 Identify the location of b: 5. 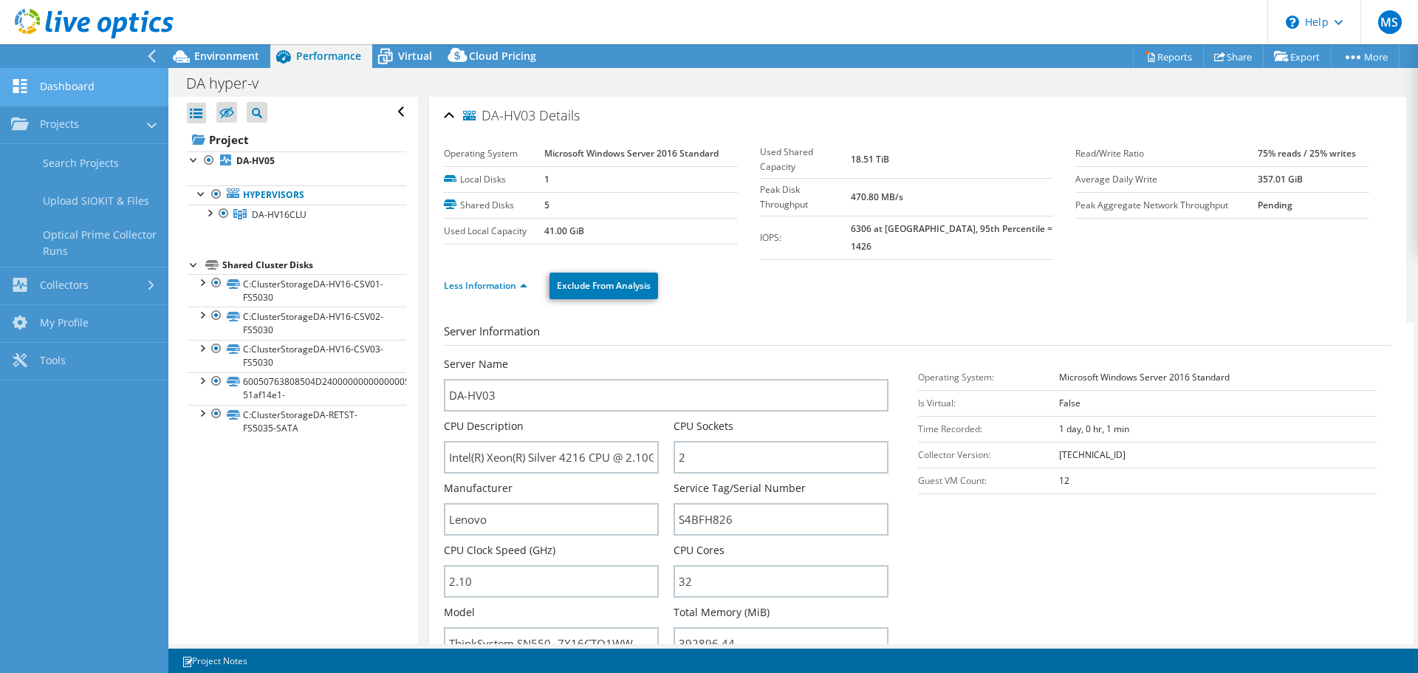
(546, 205).